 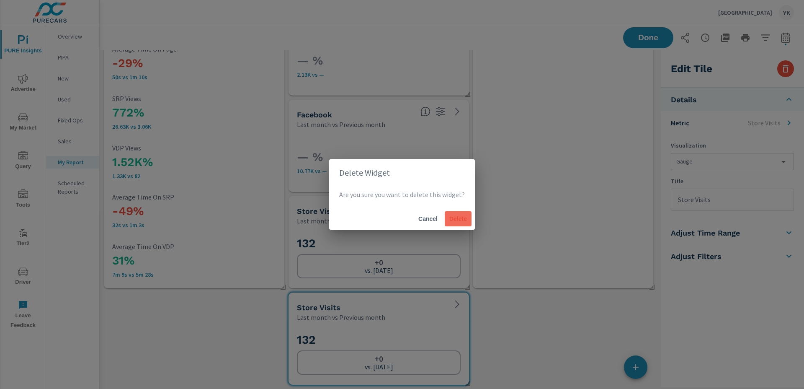 I want to click on span: Delete, so click(x=458, y=219).